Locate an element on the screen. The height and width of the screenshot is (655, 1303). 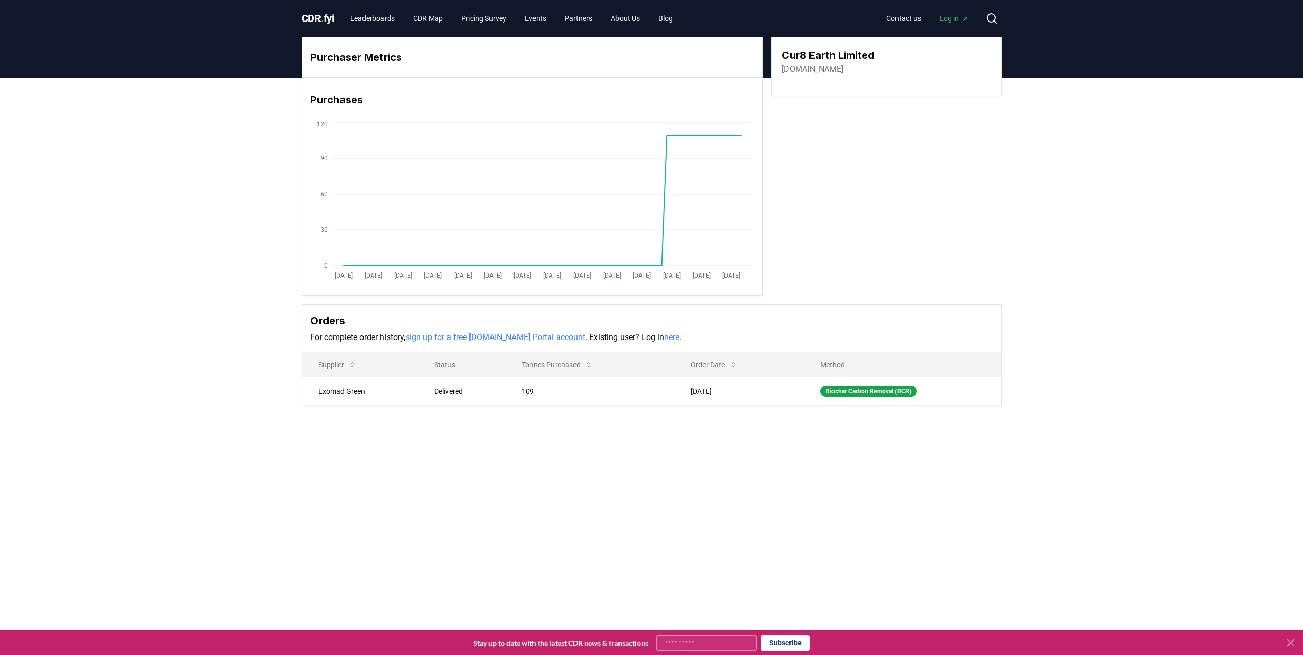
button: Tonnes Purchased is located at coordinates (557, 365).